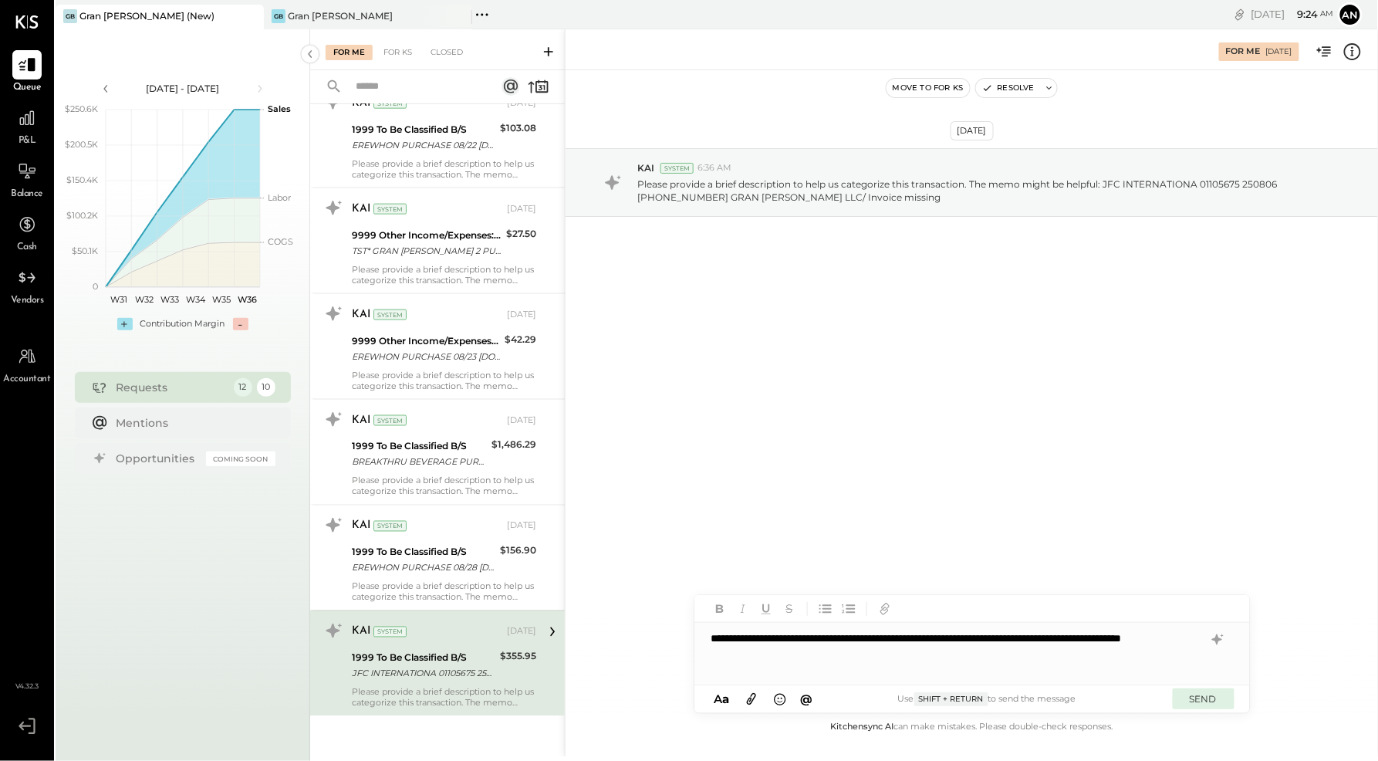 The width and height of the screenshot is (1378, 761). What do you see at coordinates (646, 167) in the screenshot?
I see `span: KAI` at bounding box center [646, 167].